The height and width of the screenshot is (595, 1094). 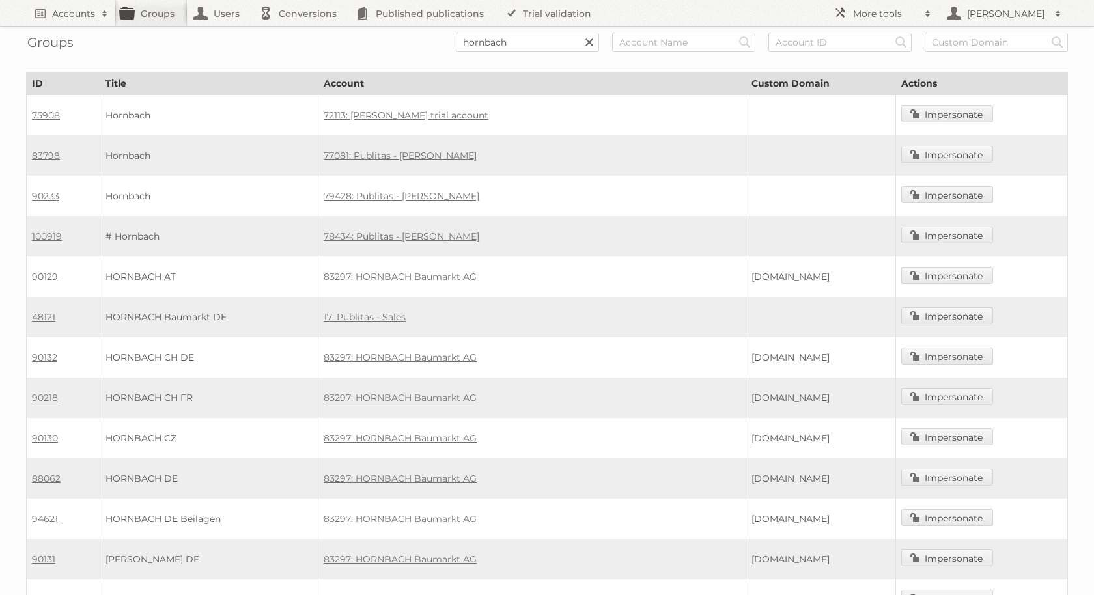 I want to click on a: 90218, so click(x=45, y=398).